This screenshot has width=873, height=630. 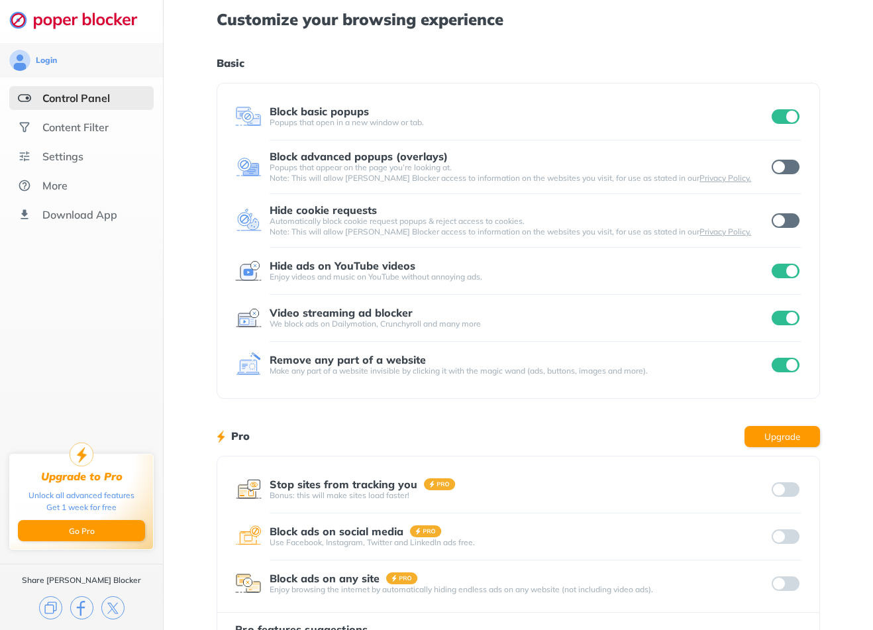 I want to click on div: Settings, so click(x=63, y=156).